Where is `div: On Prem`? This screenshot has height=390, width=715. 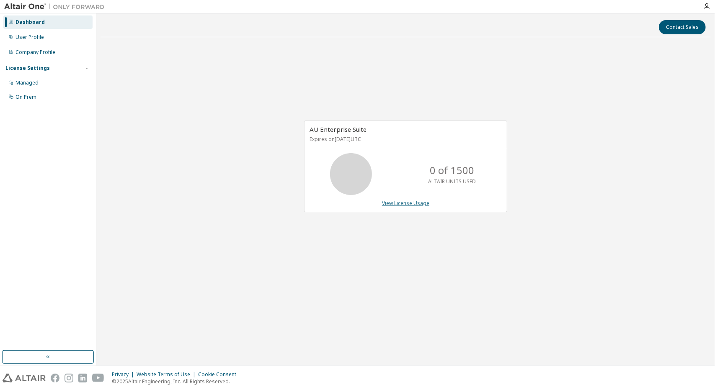 div: On Prem is located at coordinates (26, 97).